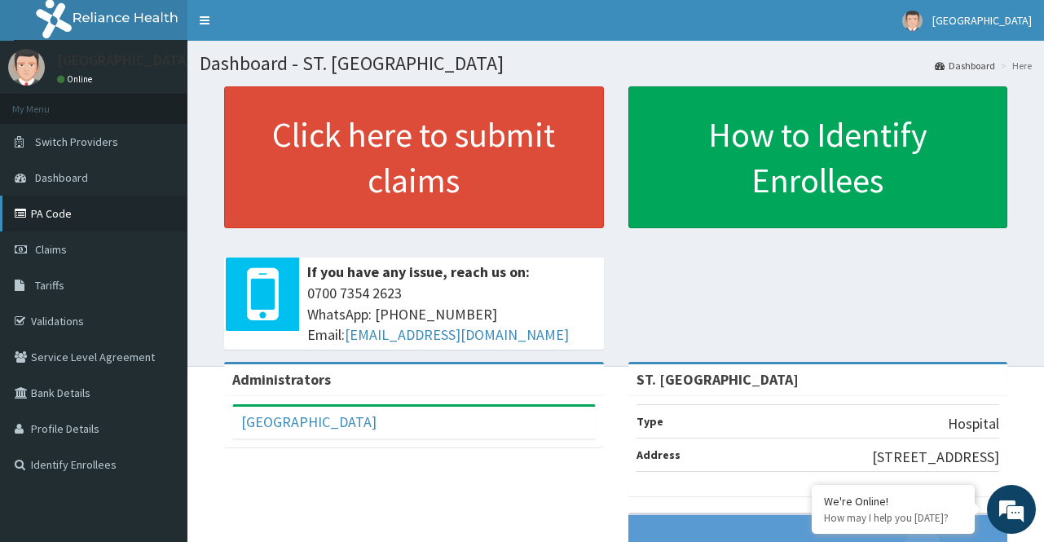 This screenshot has width=1044, height=542. Describe the element at coordinates (893, 501) in the screenshot. I see `div: We're Online!` at that location.